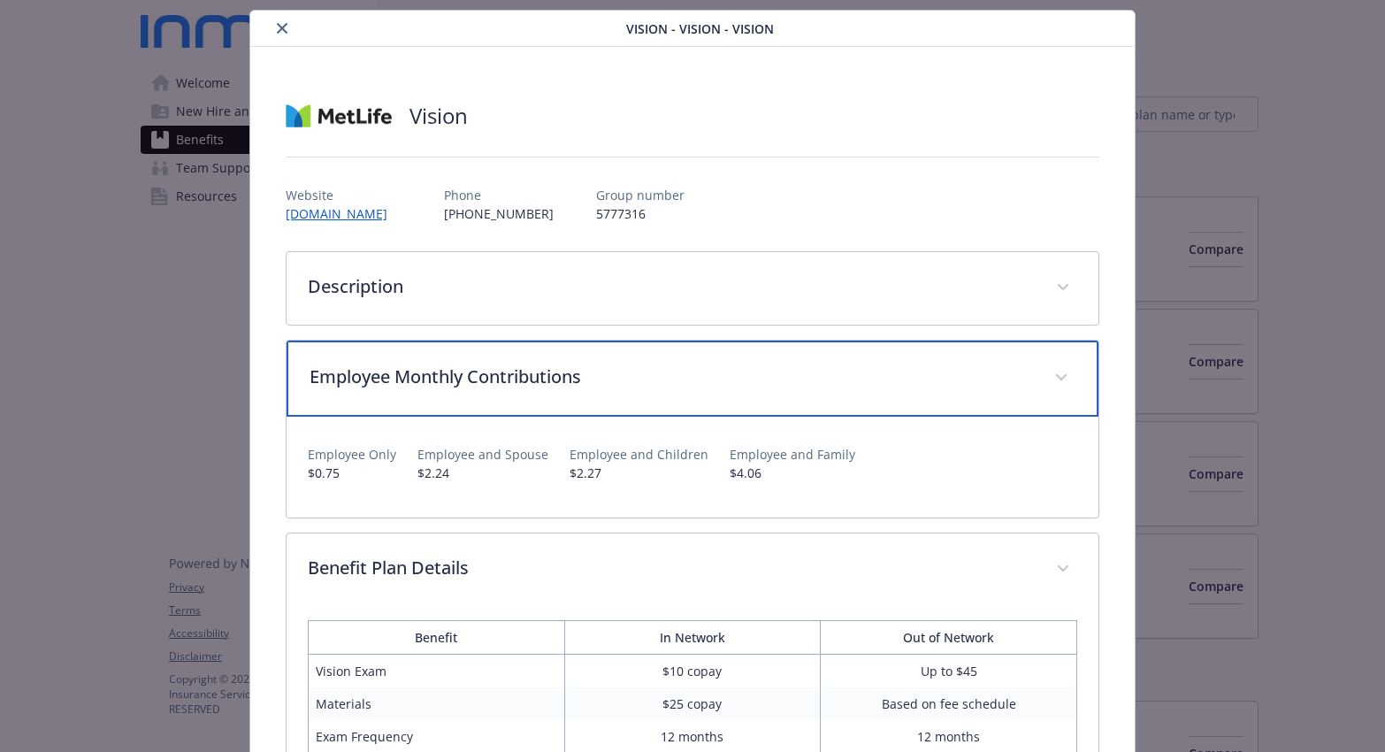 The image size is (1385, 752). Describe the element at coordinates (436, 703) in the screenshot. I see `td: Materials` at that location.